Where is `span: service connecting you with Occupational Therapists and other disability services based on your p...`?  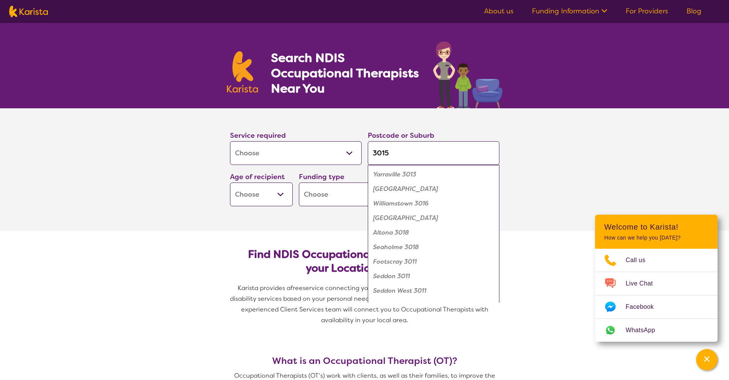 span: service connecting you with Occupational Therapists and other disability services based on your p... is located at coordinates (365, 304).